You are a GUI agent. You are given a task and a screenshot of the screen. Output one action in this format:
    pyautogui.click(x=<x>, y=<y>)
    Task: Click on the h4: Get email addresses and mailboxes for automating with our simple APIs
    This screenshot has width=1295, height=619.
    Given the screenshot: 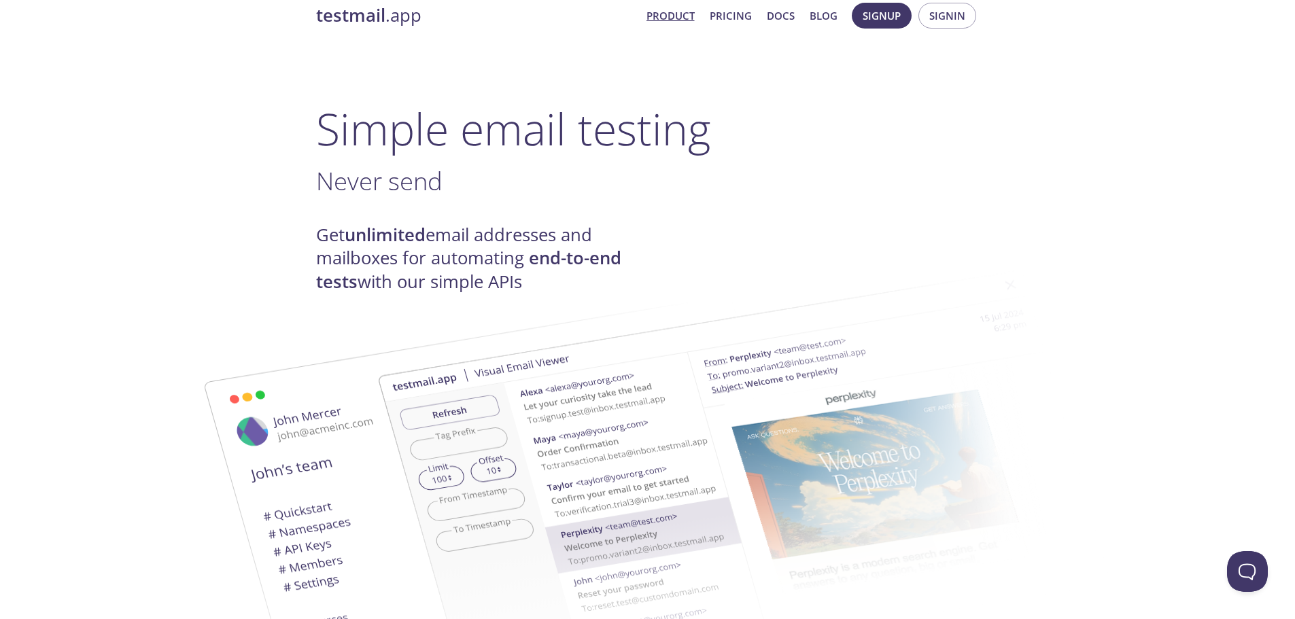 What is the action you would take?
    pyautogui.click(x=482, y=258)
    